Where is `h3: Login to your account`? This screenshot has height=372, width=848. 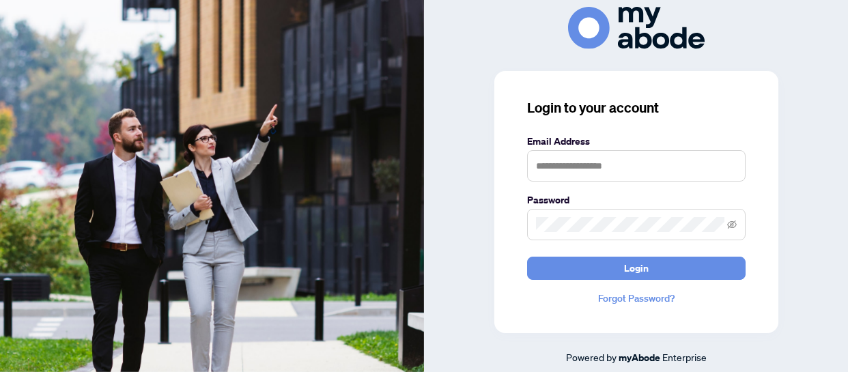
h3: Login to your account is located at coordinates (636, 108).